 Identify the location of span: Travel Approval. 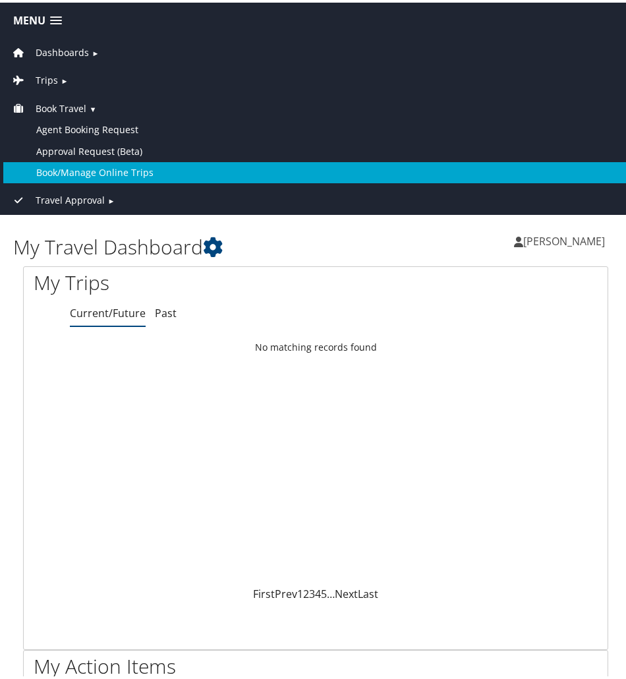
(70, 198).